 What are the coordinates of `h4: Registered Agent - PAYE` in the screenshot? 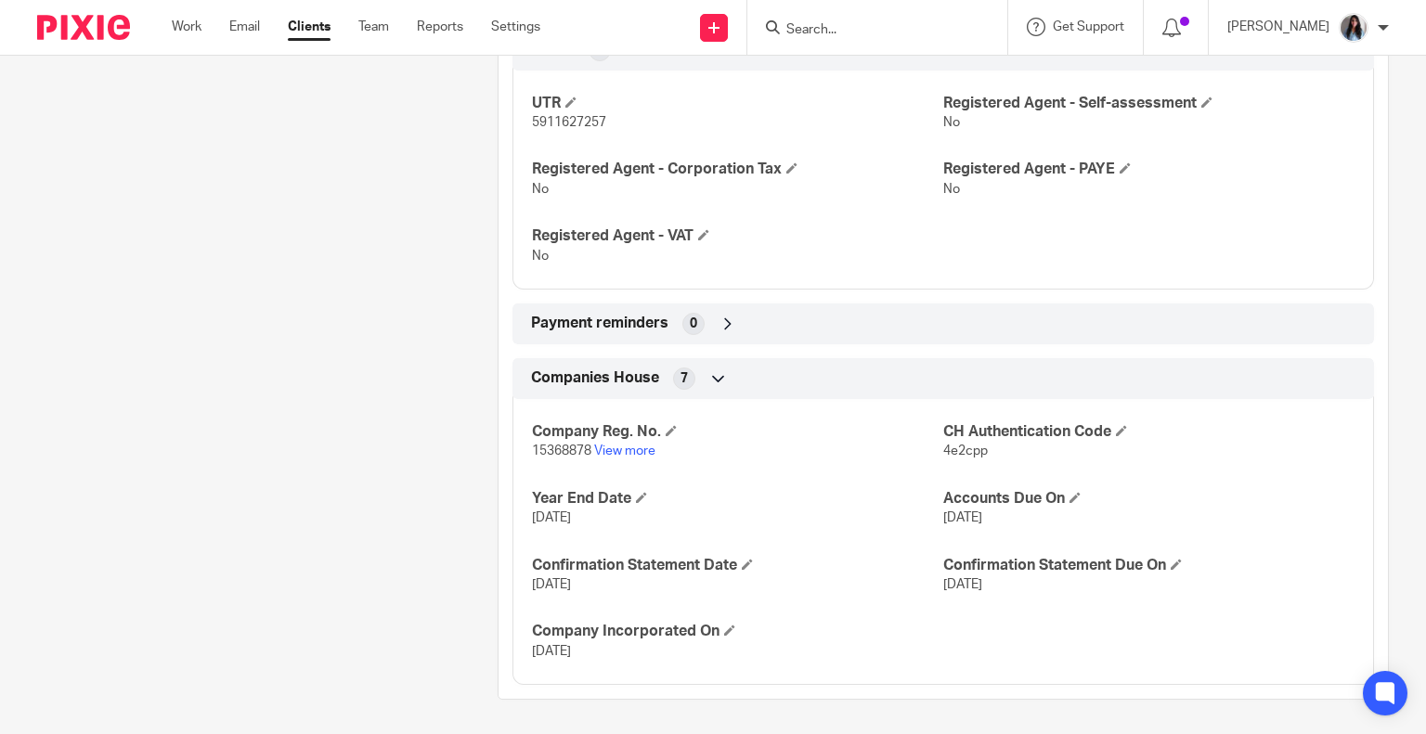 It's located at (1148, 169).